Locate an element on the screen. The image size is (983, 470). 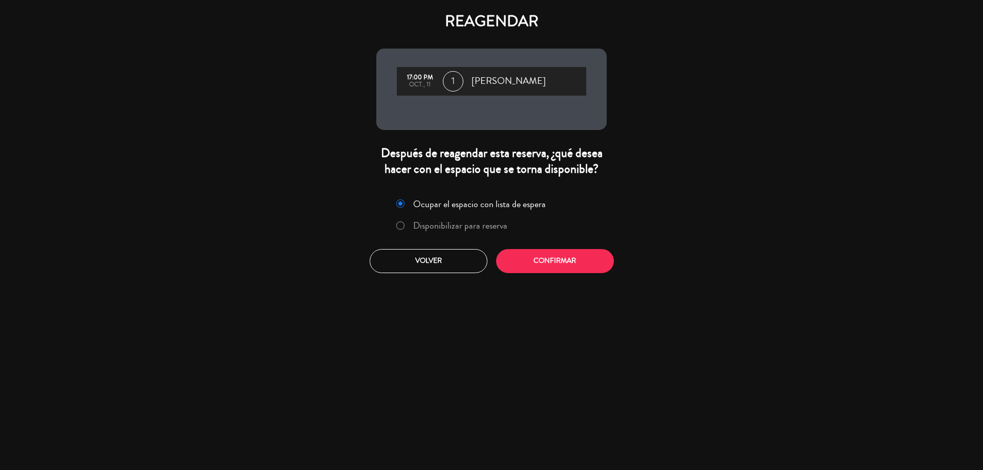
label: Disponibilizar para reserva is located at coordinates (460, 226).